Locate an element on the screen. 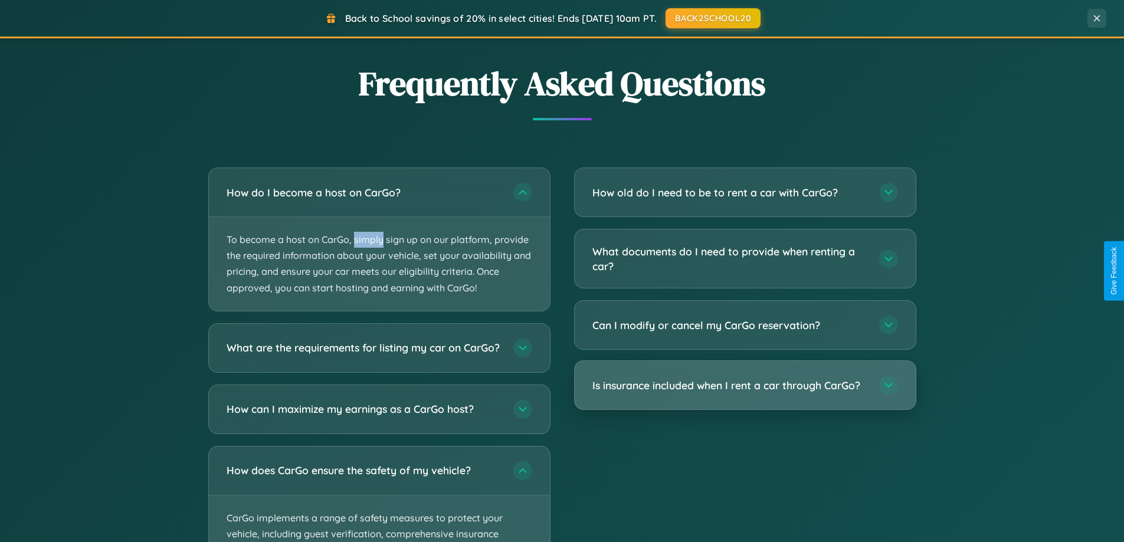 Image resolution: width=1124 pixels, height=542 pixels. h3: How old do I need to be to rent a car with CarGo? is located at coordinates (730, 192).